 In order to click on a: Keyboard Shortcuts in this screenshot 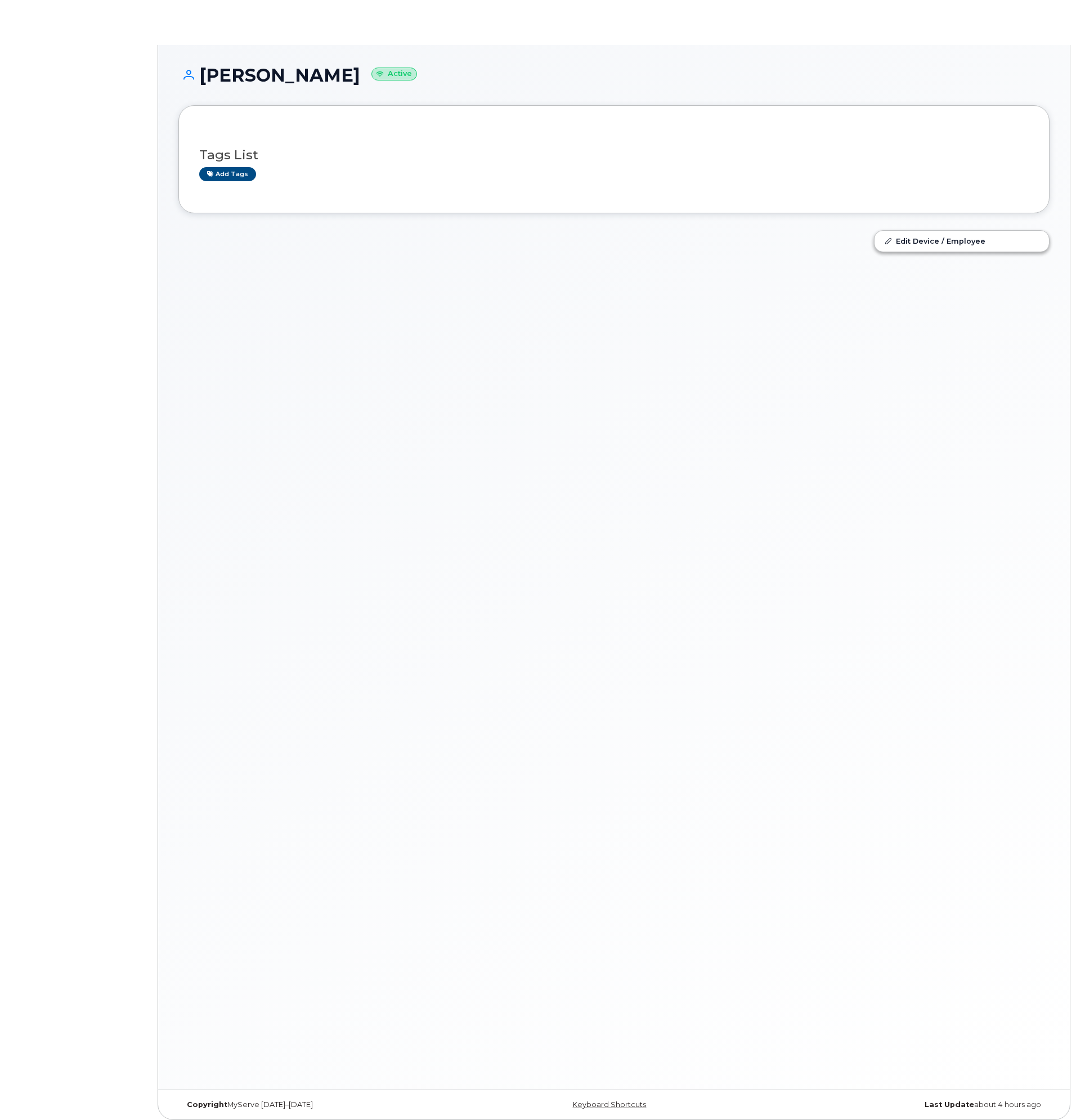, I will do `click(608, 1104)`.